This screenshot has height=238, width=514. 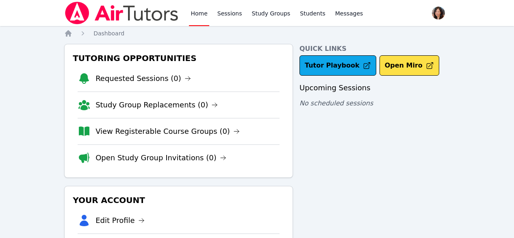 What do you see at coordinates (349, 13) in the screenshot?
I see `span: Messages` at bounding box center [349, 13].